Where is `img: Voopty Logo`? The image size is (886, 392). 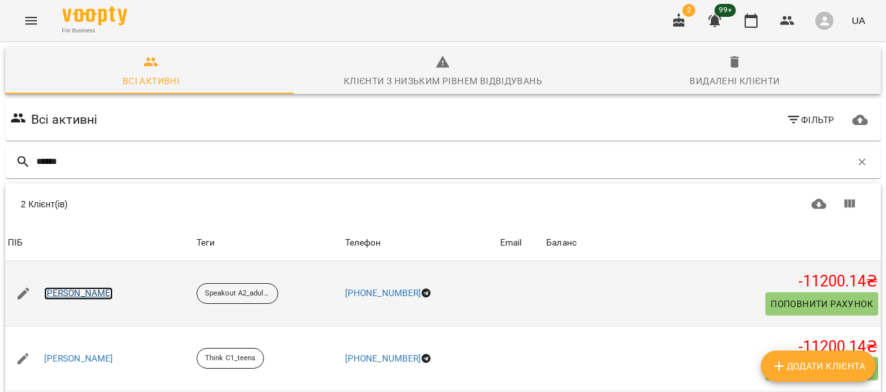 img: Voopty Logo is located at coordinates (95, 16).